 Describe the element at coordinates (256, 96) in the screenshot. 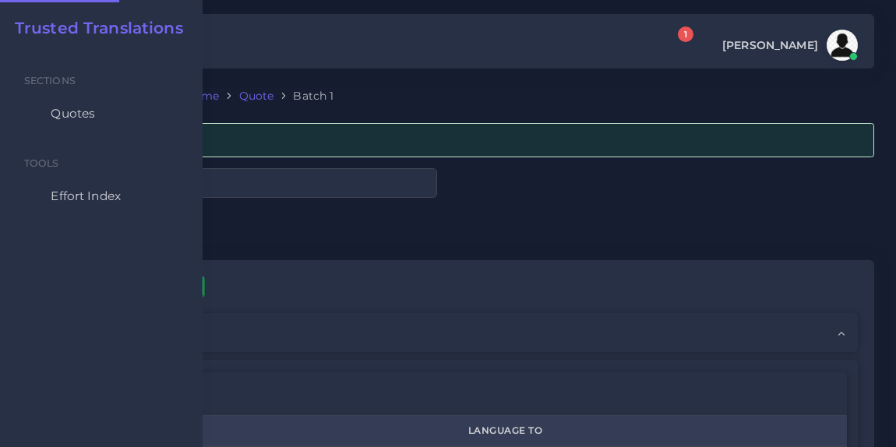

I see `a: Quote` at that location.